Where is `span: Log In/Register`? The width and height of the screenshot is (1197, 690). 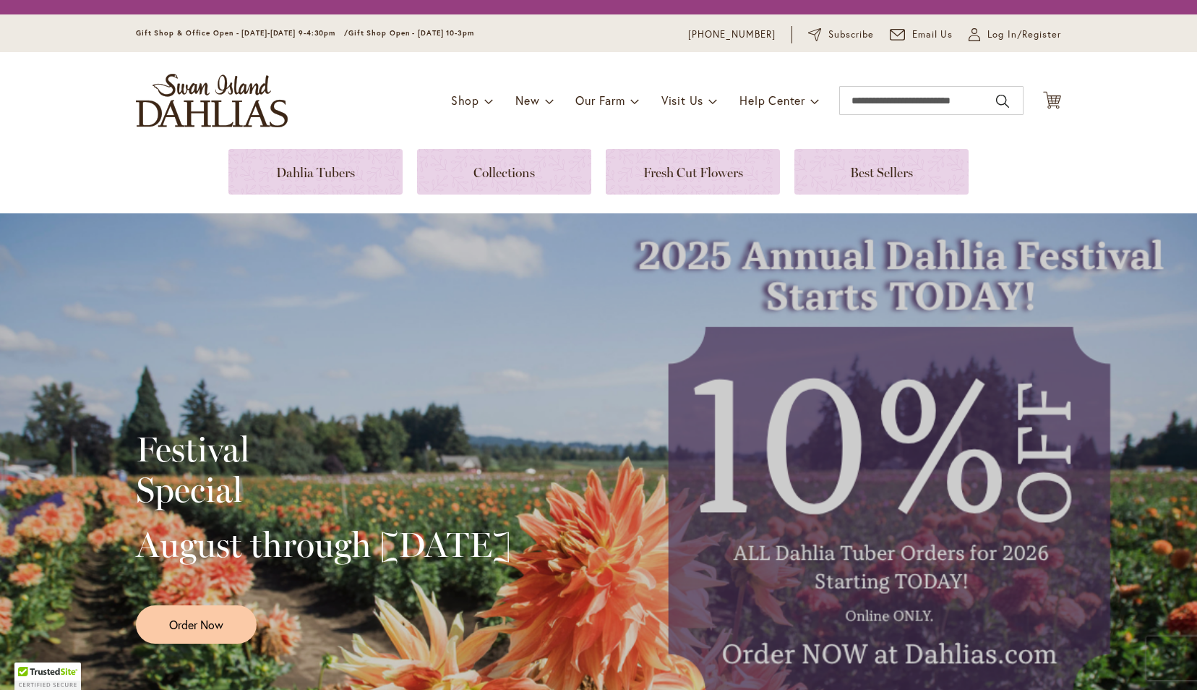
span: Log In/Register is located at coordinates (1025, 35).